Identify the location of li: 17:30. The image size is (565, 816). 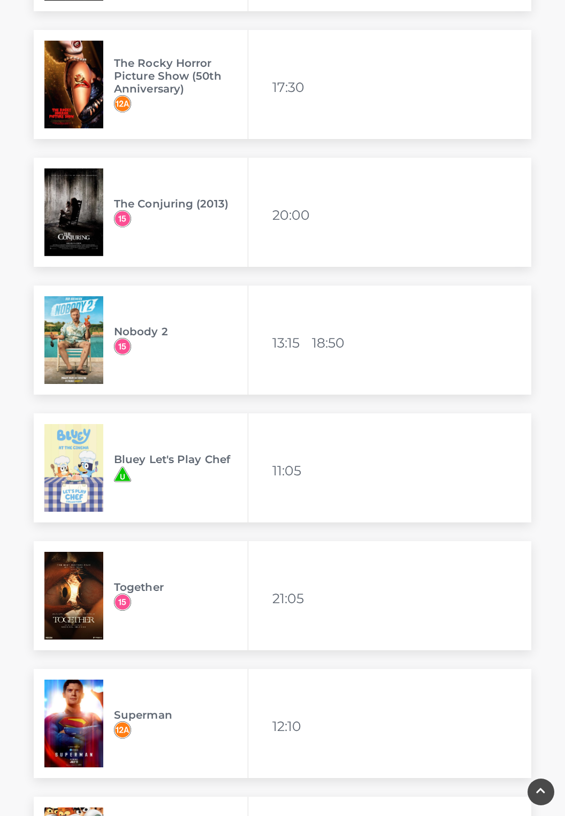
(291, 87).